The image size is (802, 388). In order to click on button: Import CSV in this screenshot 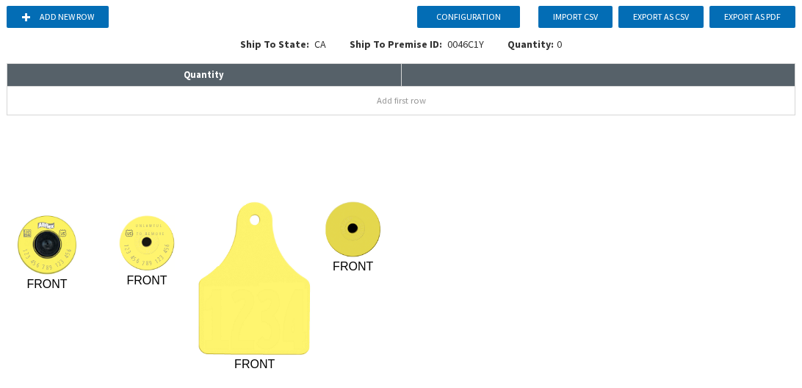, I will do `click(575, 17)`.